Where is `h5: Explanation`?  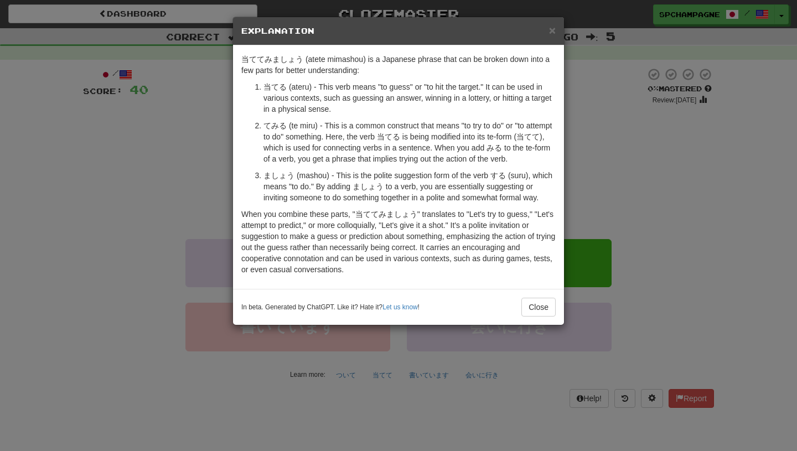 h5: Explanation is located at coordinates (399, 31).